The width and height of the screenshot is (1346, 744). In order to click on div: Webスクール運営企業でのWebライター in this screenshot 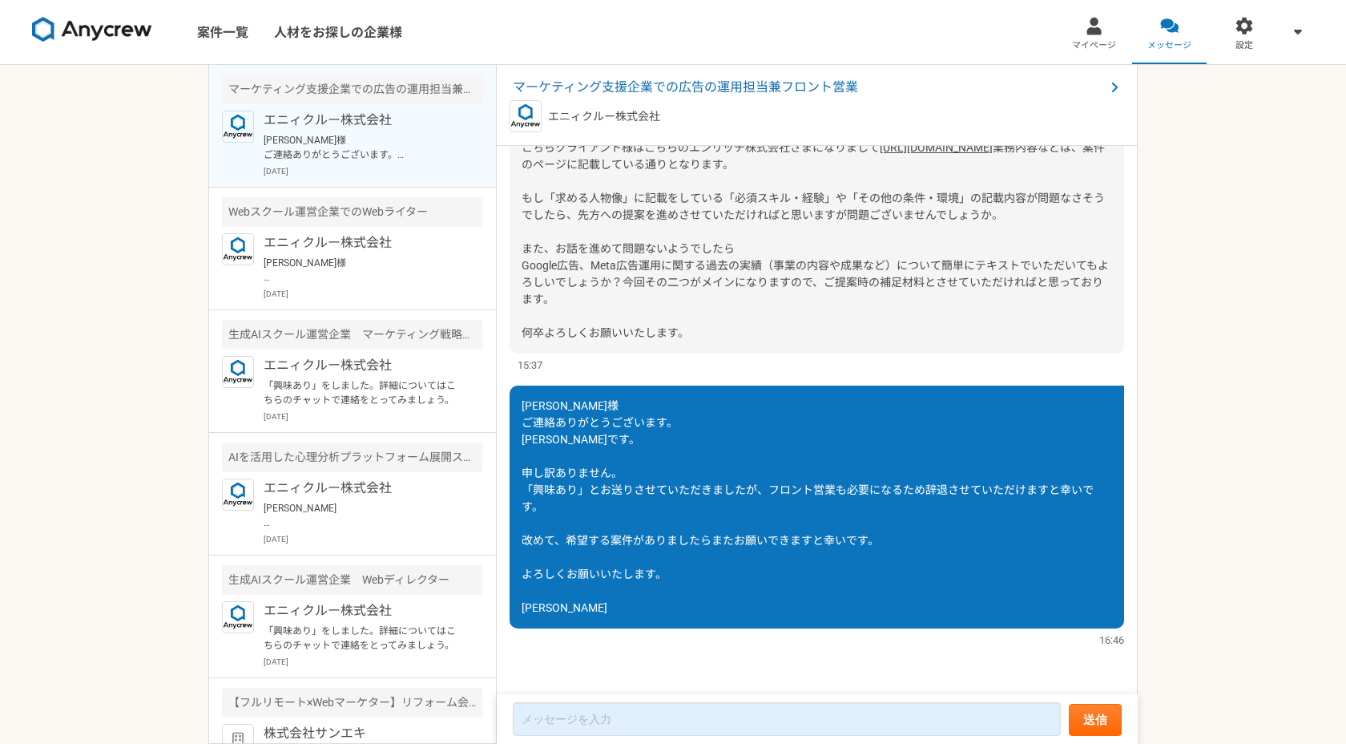, I will do `click(353, 212)`.